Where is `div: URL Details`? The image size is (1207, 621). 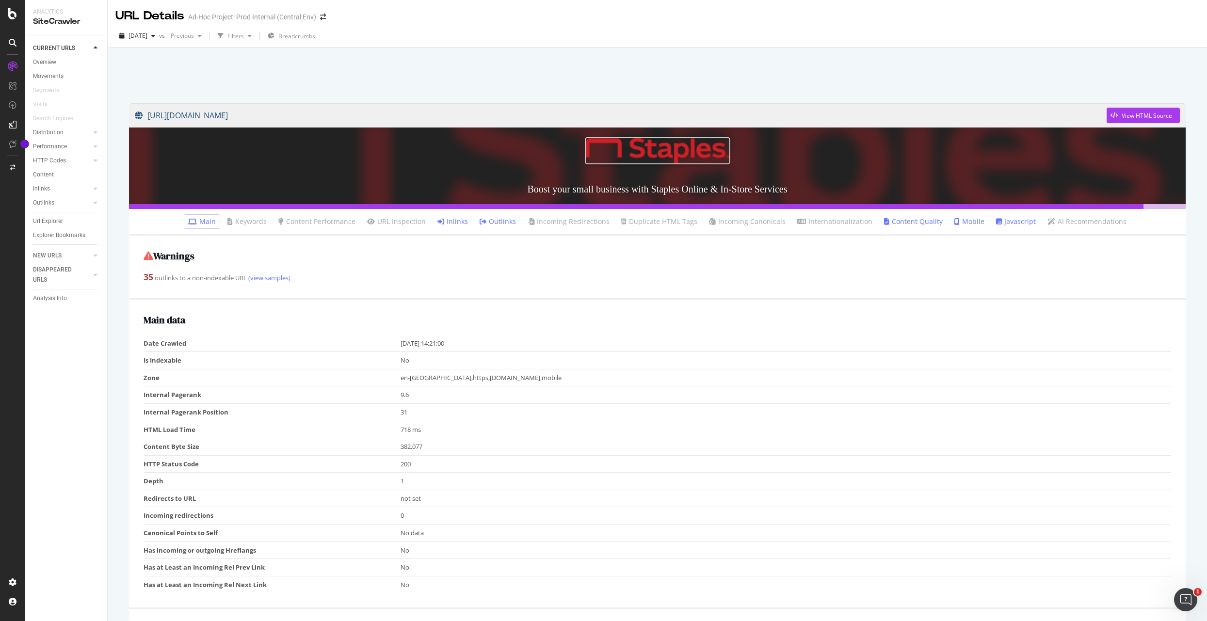 div: URL Details is located at coordinates (150, 16).